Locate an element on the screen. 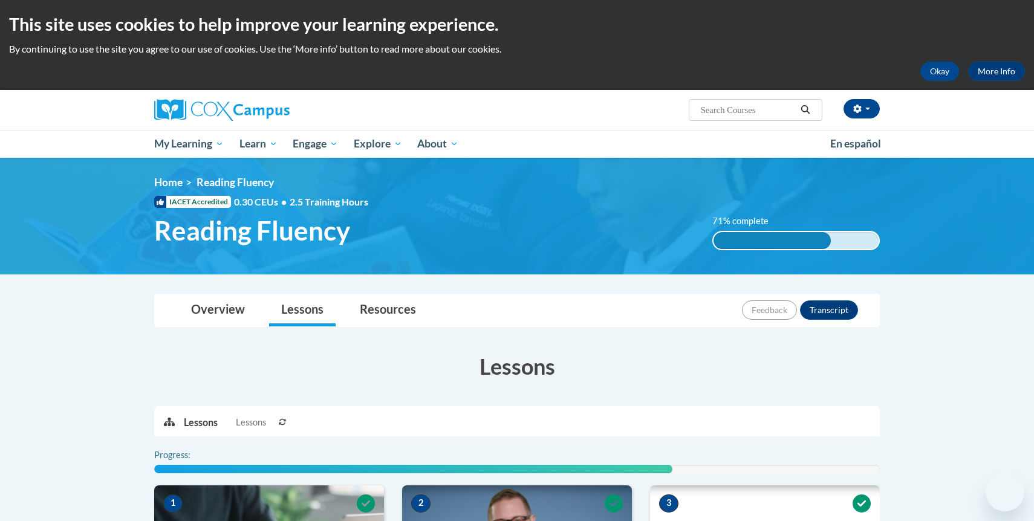 Image resolution: width=1034 pixels, height=521 pixels. button: Account Settings is located at coordinates (862, 109).